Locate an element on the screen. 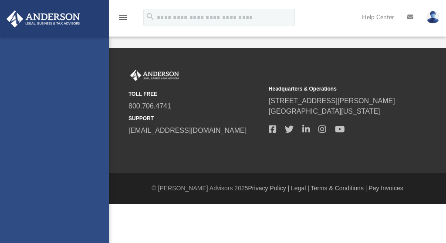 The height and width of the screenshot is (243, 446). a: Privacy Policy | is located at coordinates (269, 188).